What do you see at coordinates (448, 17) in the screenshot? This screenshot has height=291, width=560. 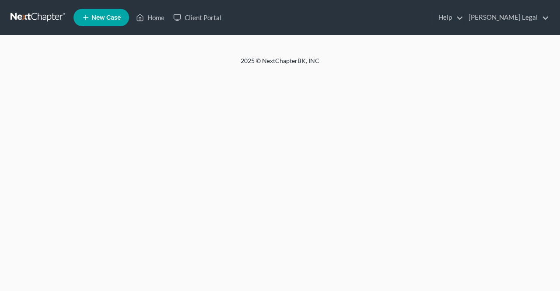 I see `a: Help` at bounding box center [448, 17].